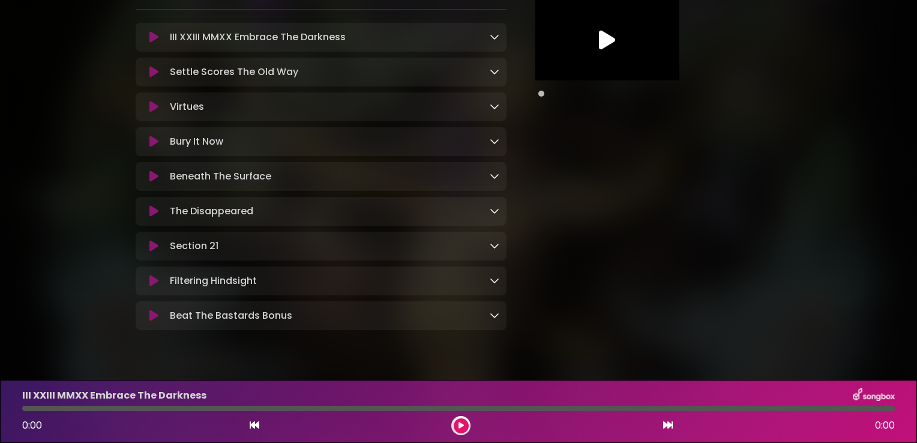  Describe the element at coordinates (234, 72) in the screenshot. I see `p: Settle Scores The Old Way` at that location.